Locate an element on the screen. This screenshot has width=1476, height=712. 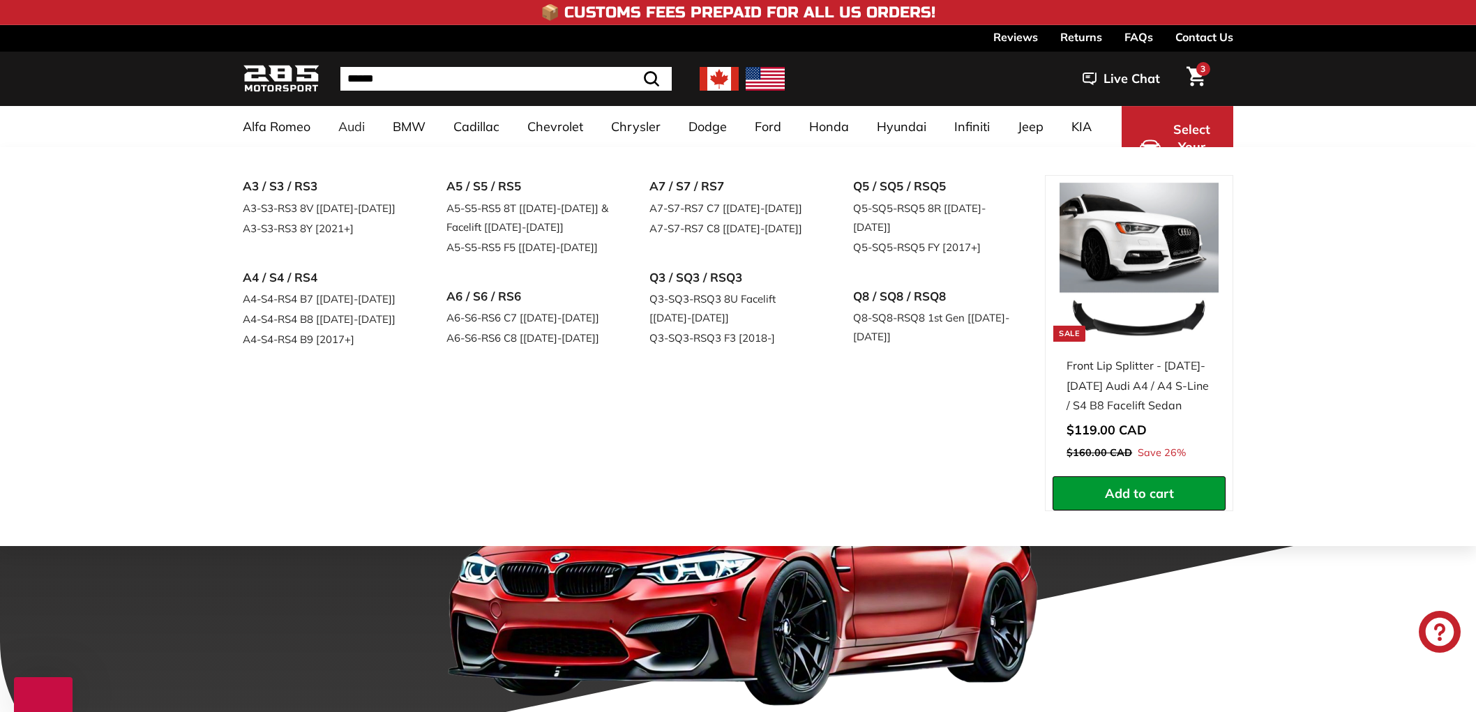
a: Ford is located at coordinates (768, 126).